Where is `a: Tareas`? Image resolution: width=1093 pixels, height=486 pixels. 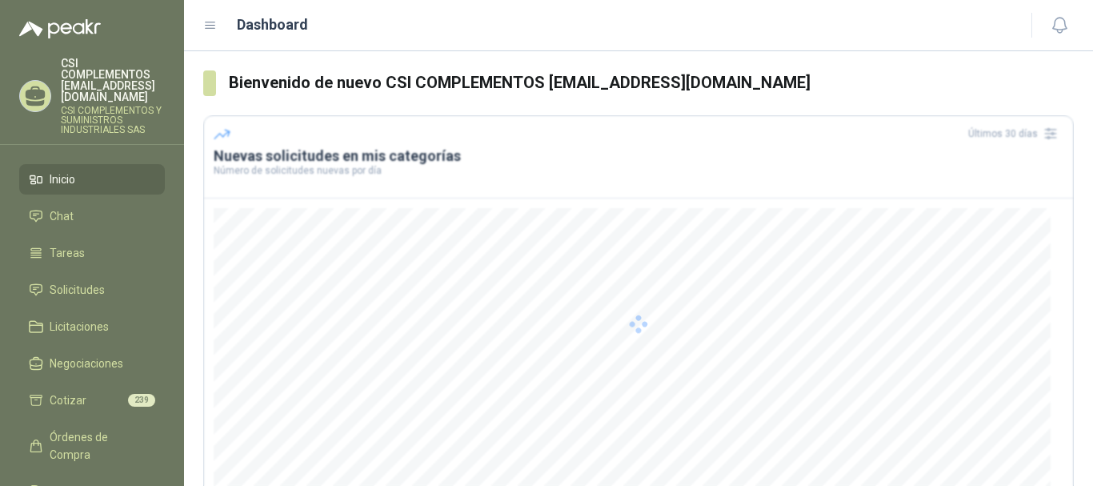
a: Tareas is located at coordinates (92, 253).